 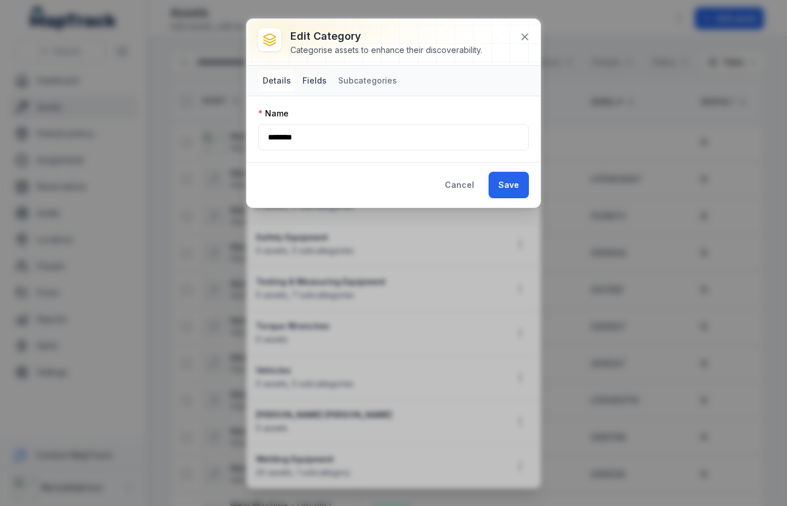 I want to click on div: Categorise assets to enhance their discoverability., so click(x=386, y=50).